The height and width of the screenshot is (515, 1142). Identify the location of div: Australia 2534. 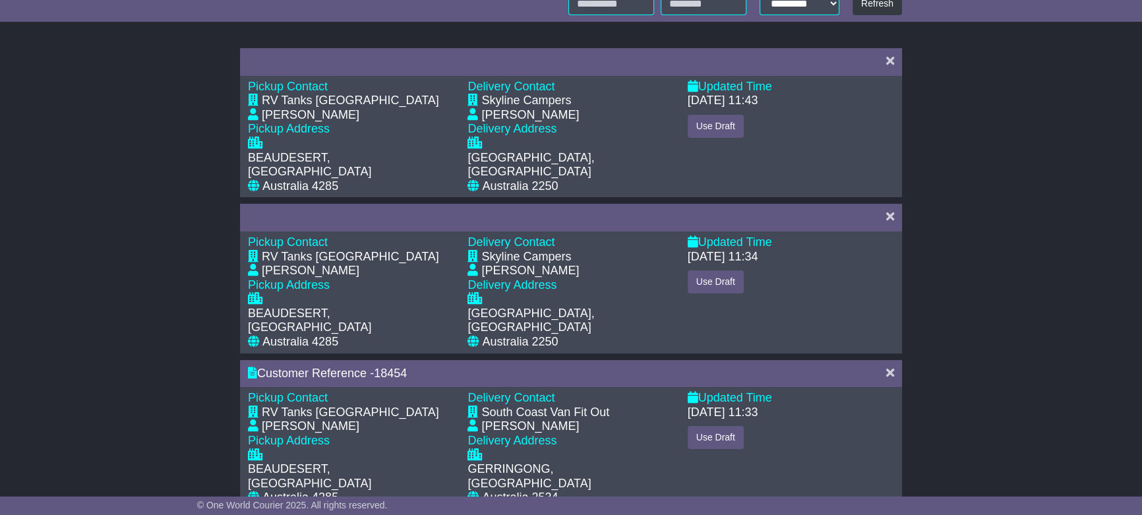
(520, 498).